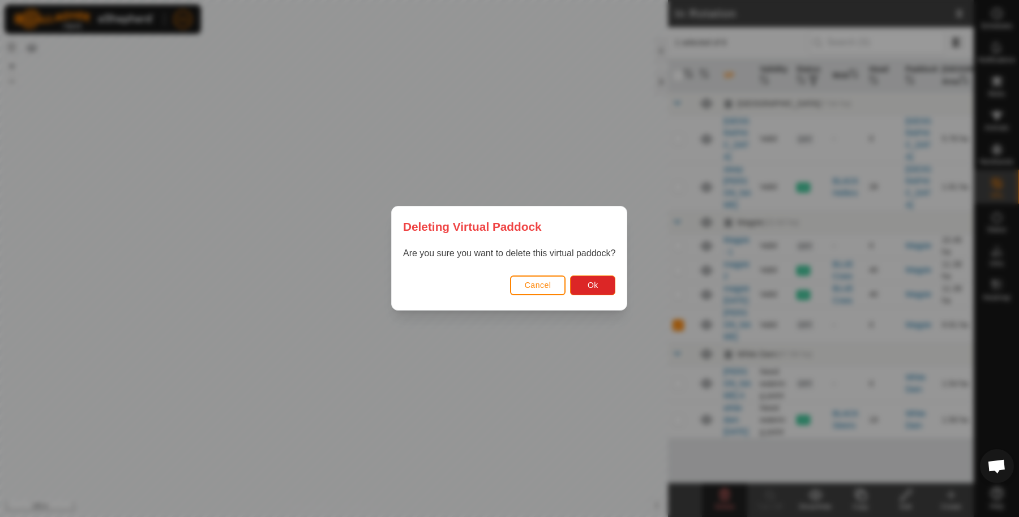 Image resolution: width=1019 pixels, height=517 pixels. I want to click on p: Are you sure you want to delete this virtual paddock?, so click(509, 254).